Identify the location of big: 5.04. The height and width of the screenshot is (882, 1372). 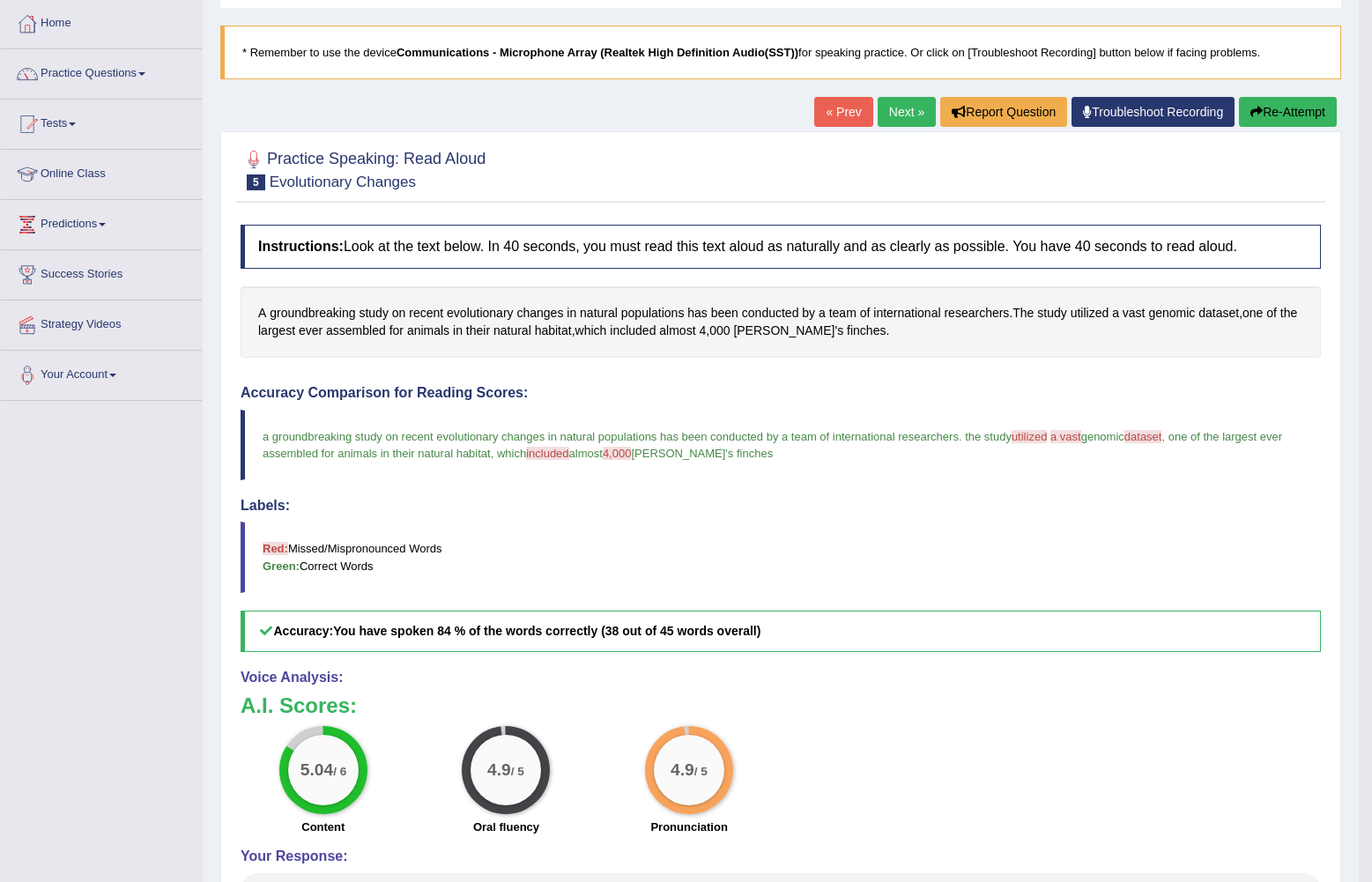
(316, 770).